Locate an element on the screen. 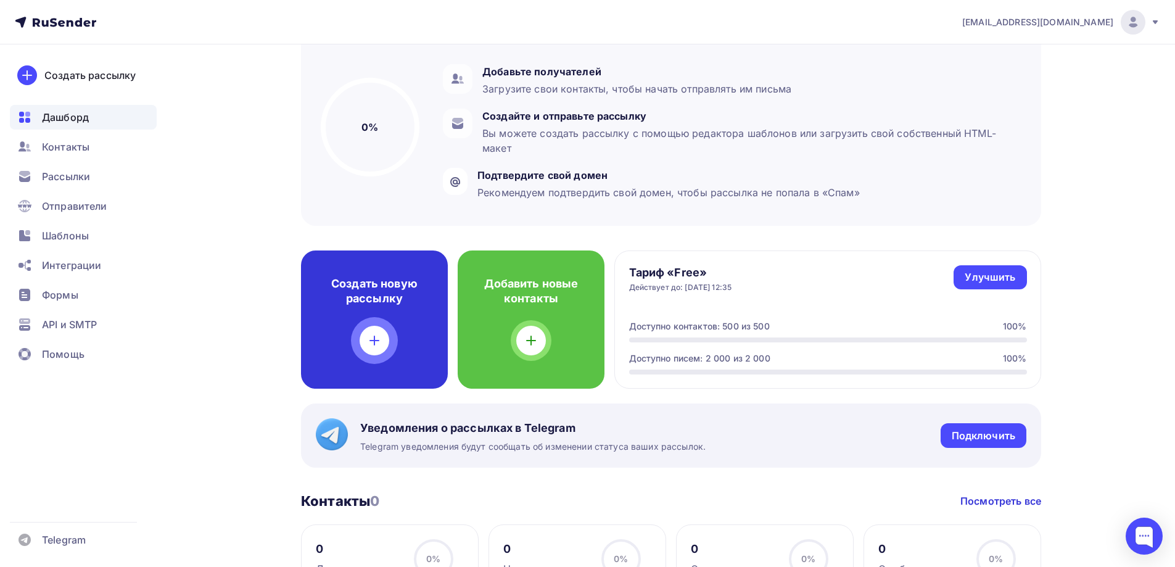 The height and width of the screenshot is (567, 1175). div: Создать рассылку is located at coordinates (90, 75).